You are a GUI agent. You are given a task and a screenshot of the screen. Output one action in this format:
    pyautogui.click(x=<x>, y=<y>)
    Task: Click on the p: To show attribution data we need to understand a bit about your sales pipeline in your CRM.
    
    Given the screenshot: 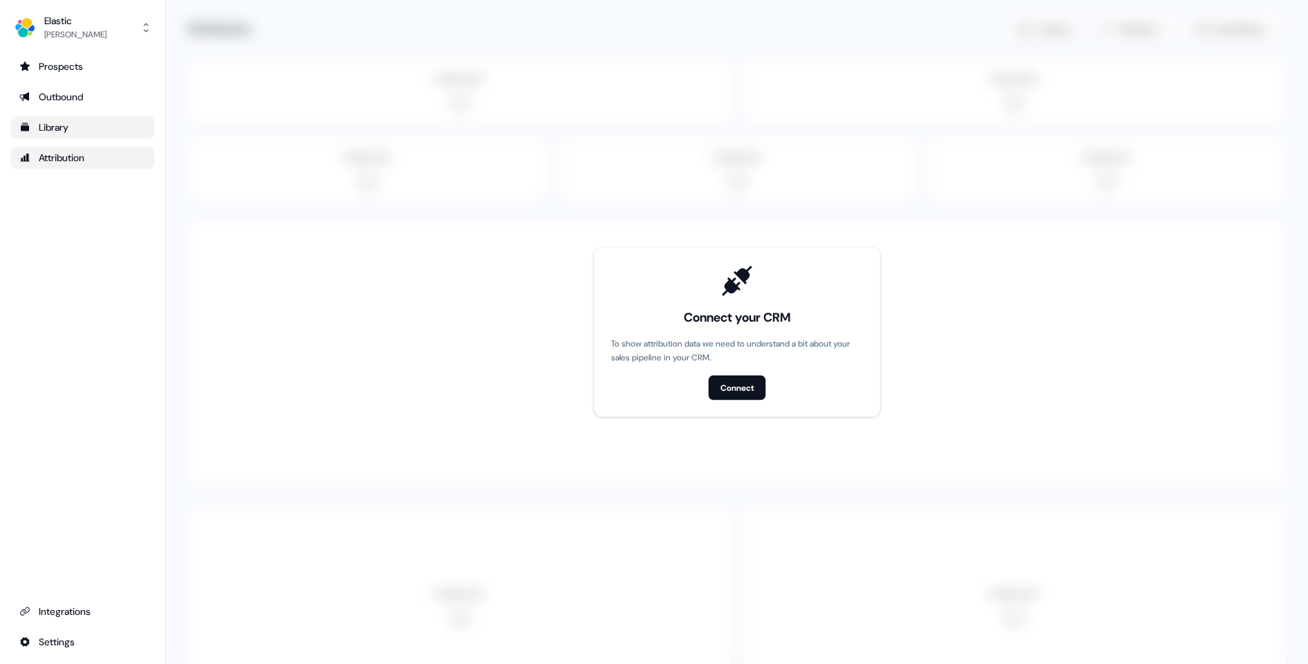 What is the action you would take?
    pyautogui.click(x=737, y=351)
    